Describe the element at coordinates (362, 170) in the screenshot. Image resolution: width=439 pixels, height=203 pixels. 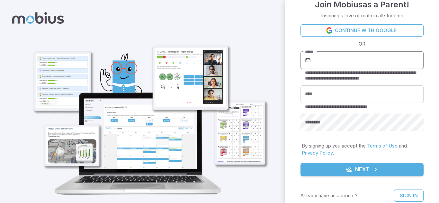
I see `button: Next` at that location.